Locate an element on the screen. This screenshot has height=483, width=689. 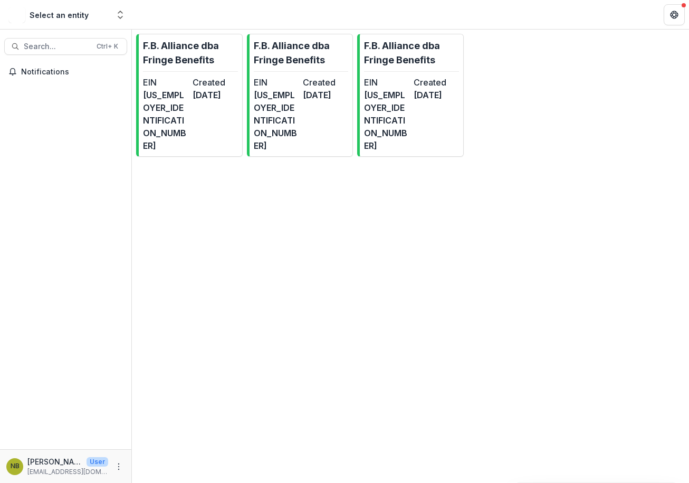
button: Notifications is located at coordinates (65, 72).